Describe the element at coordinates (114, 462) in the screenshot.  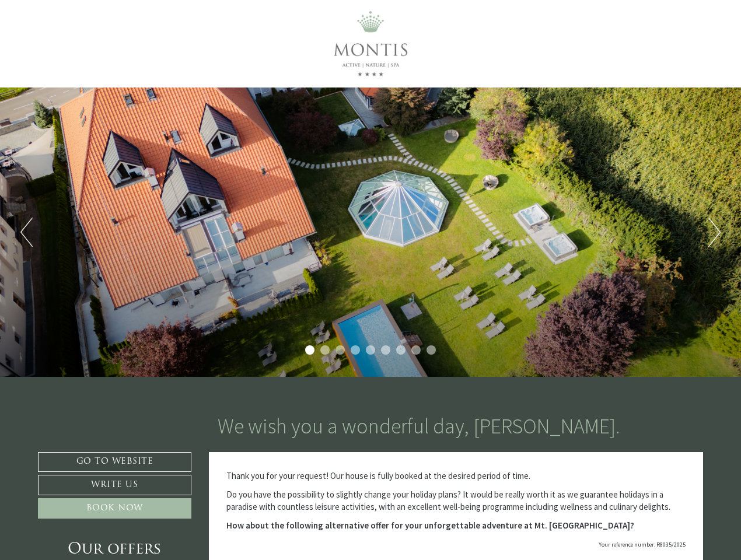
I see `a: Go to website` at that location.